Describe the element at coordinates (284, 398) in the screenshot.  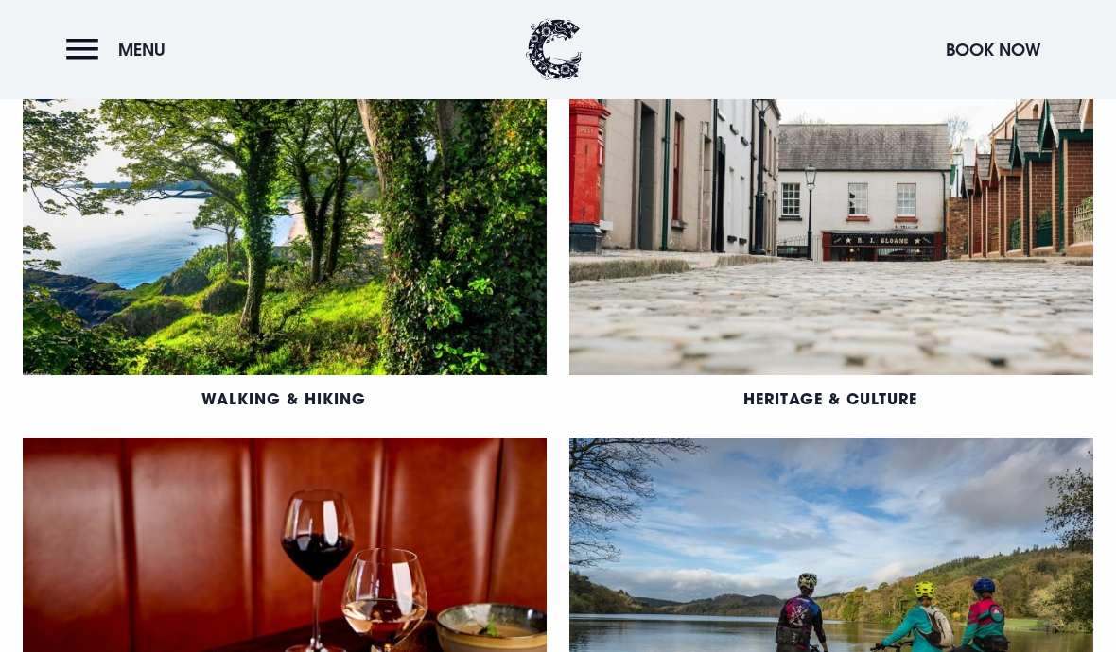
I see `a: Walking & Hiking` at that location.